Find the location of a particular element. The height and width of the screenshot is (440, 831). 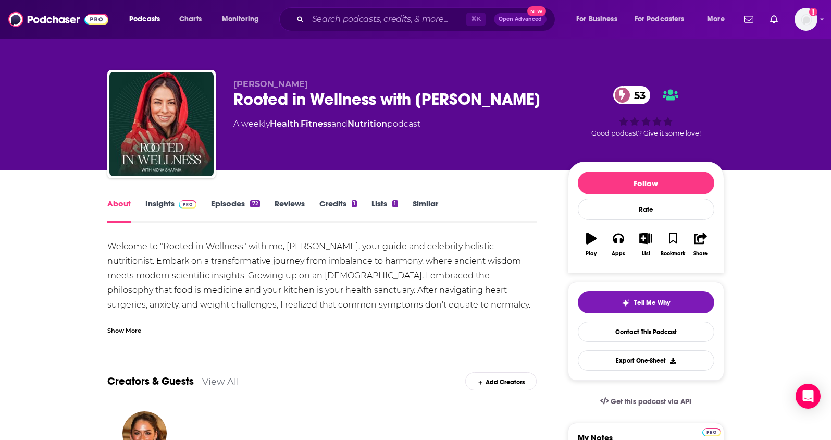

button: Share is located at coordinates (700, 244).